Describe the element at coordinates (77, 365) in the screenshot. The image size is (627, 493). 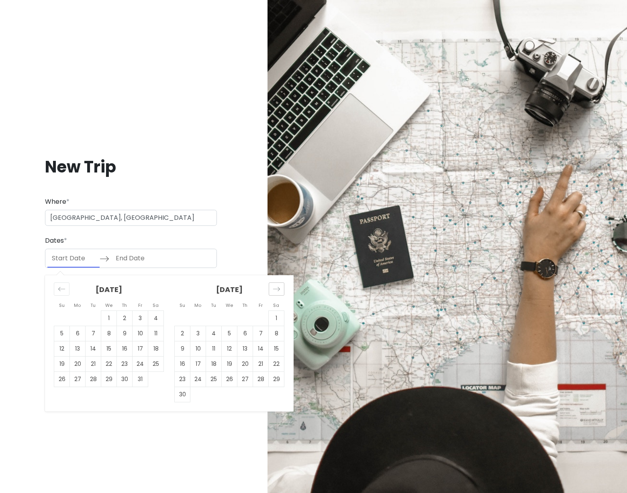
I see `td: Choose Monday, October 20, 2025 as your check-in date. It’s available.` at that location.